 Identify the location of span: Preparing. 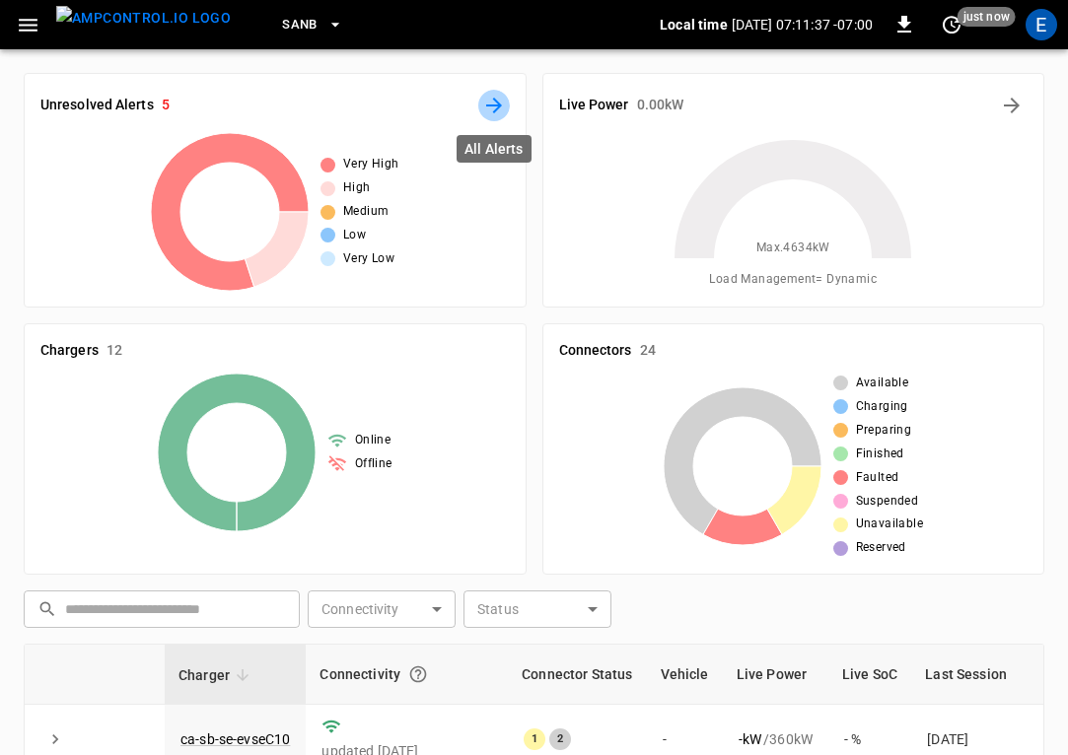
(883, 431).